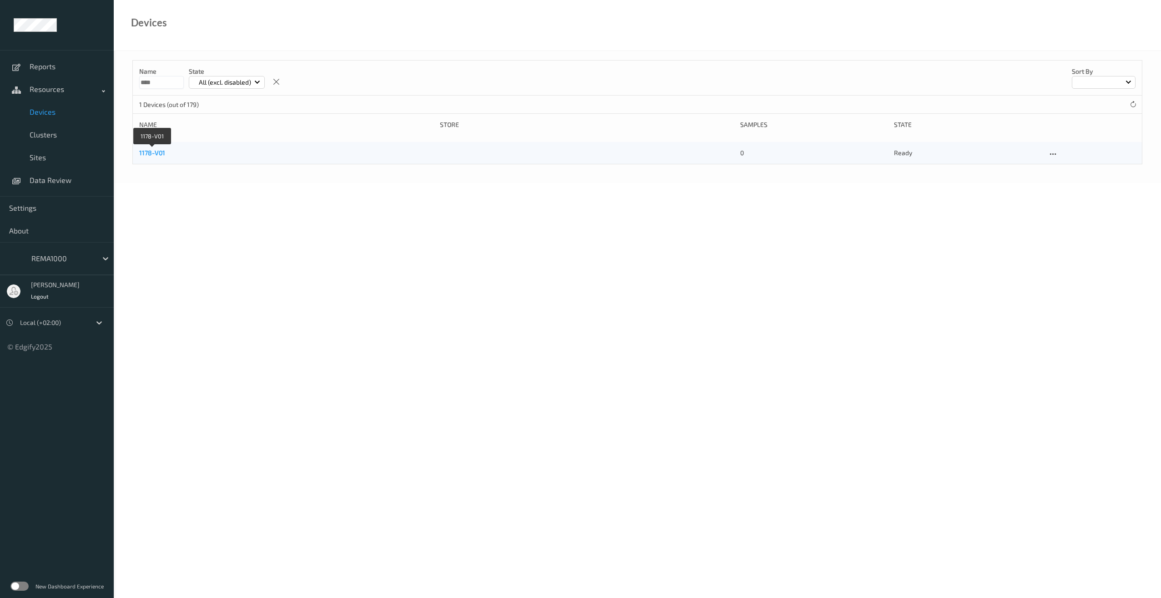  Describe the element at coordinates (587, 125) in the screenshot. I see `div: Store` at that location.